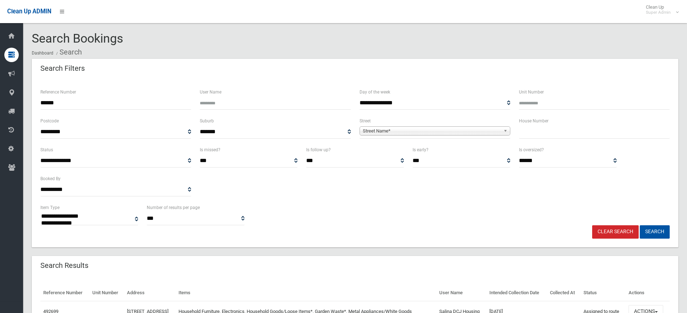 The height and width of the screenshot is (313, 687). Describe the element at coordinates (65, 292) in the screenshot. I see `th: Reference Number` at that location.